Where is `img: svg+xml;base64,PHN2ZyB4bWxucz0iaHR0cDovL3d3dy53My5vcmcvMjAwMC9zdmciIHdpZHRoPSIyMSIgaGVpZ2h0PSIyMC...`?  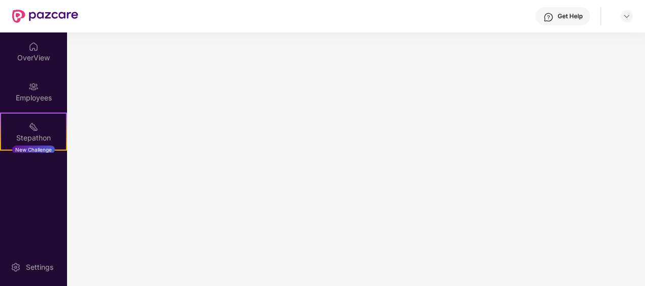 img: svg+xml;base64,PHN2ZyB4bWxucz0iaHR0cDovL3d3dy53My5vcmcvMjAwMC9zdmciIHdpZHRoPSIyMSIgaGVpZ2h0PSIyMC... is located at coordinates (34, 127).